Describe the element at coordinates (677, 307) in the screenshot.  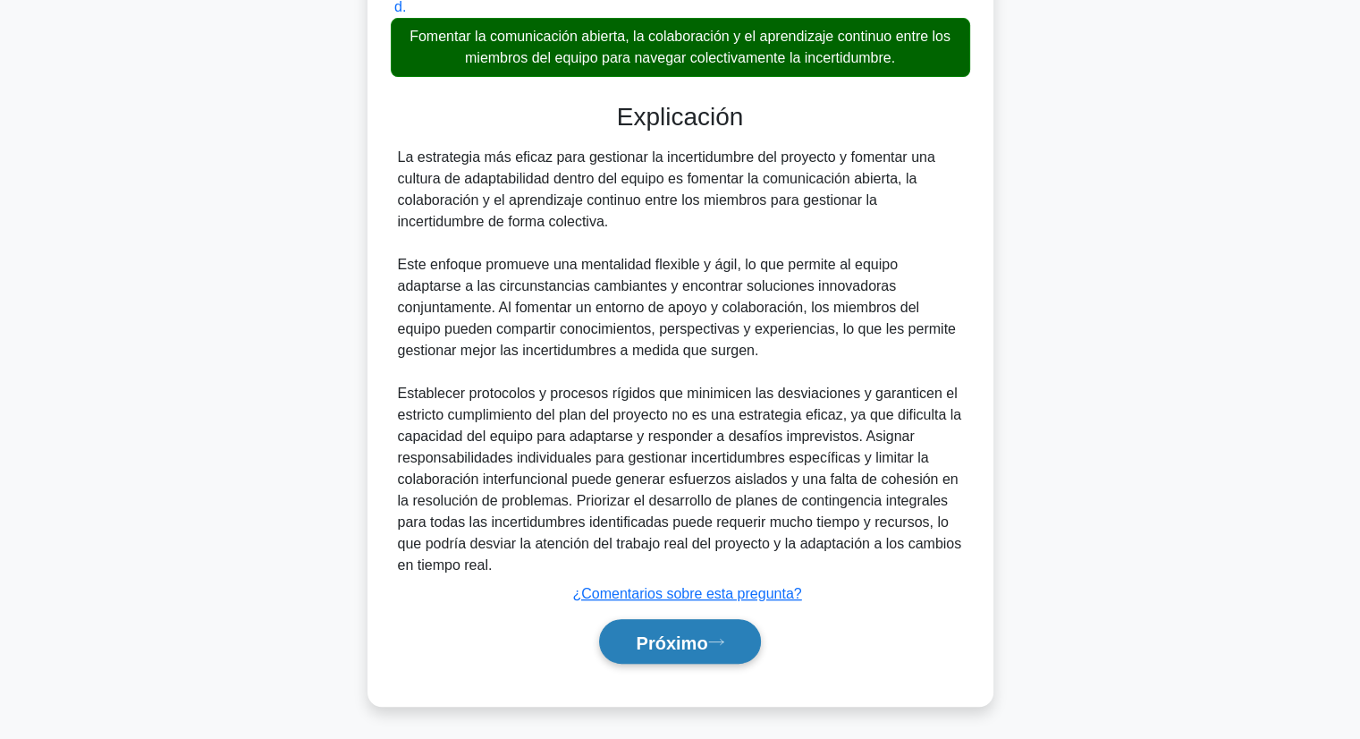
I see `font: Este enfoque promueve una mentalidad flexible y ágil, lo que permite al equipo adaptarse a las ci...` at that location.